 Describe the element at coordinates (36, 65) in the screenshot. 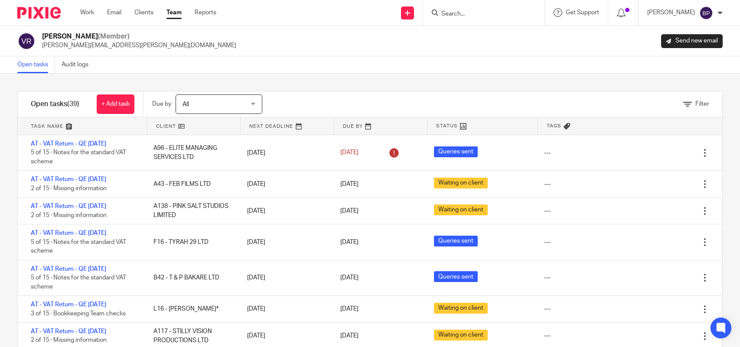

I see `a: Open tasks` at that location.